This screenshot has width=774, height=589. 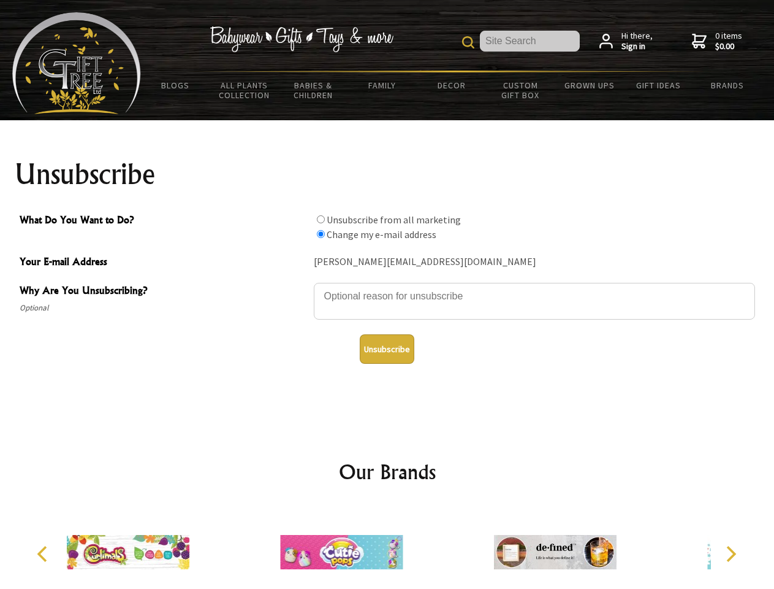 I want to click on a: All Plants Collection, so click(x=245, y=90).